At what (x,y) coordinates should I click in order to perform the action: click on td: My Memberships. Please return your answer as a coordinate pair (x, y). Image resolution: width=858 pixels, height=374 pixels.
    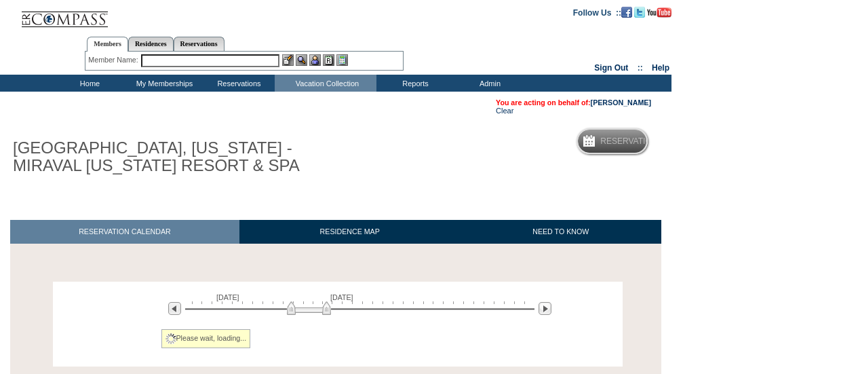
    Looking at the image, I should click on (163, 83).